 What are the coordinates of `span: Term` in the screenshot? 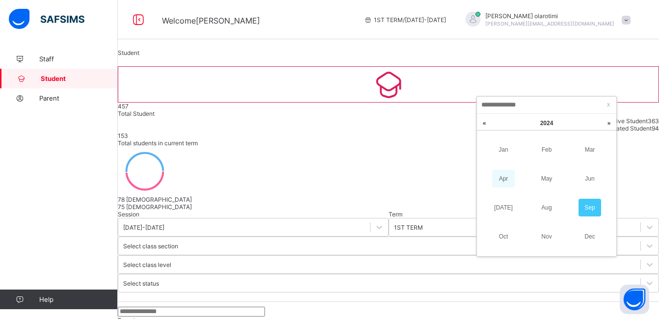 It's located at (396, 214).